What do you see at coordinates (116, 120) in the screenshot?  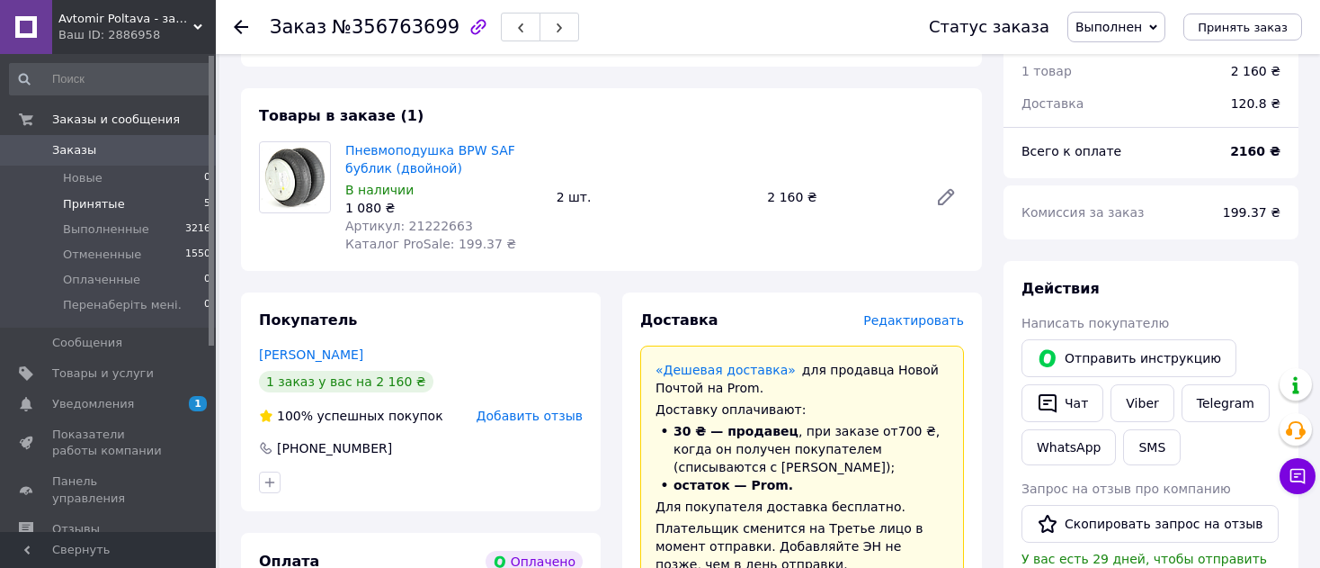 I see `span: Заказы и сообщения` at bounding box center [116, 120].